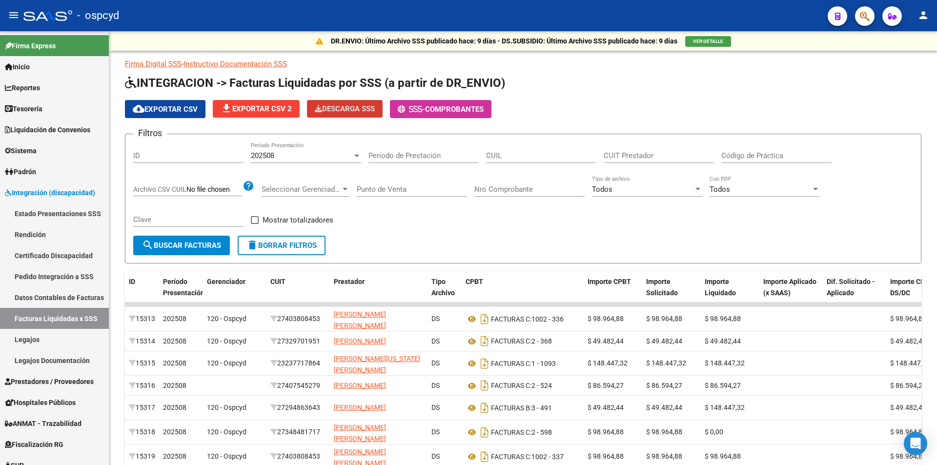  What do you see at coordinates (160, 189) in the screenshot?
I see `span: Archivo CSV CUIL` at bounding box center [160, 189].